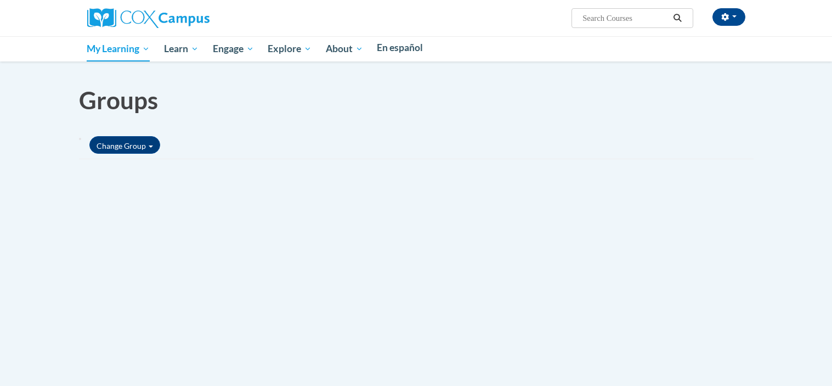  I want to click on span: Learn, so click(181, 49).